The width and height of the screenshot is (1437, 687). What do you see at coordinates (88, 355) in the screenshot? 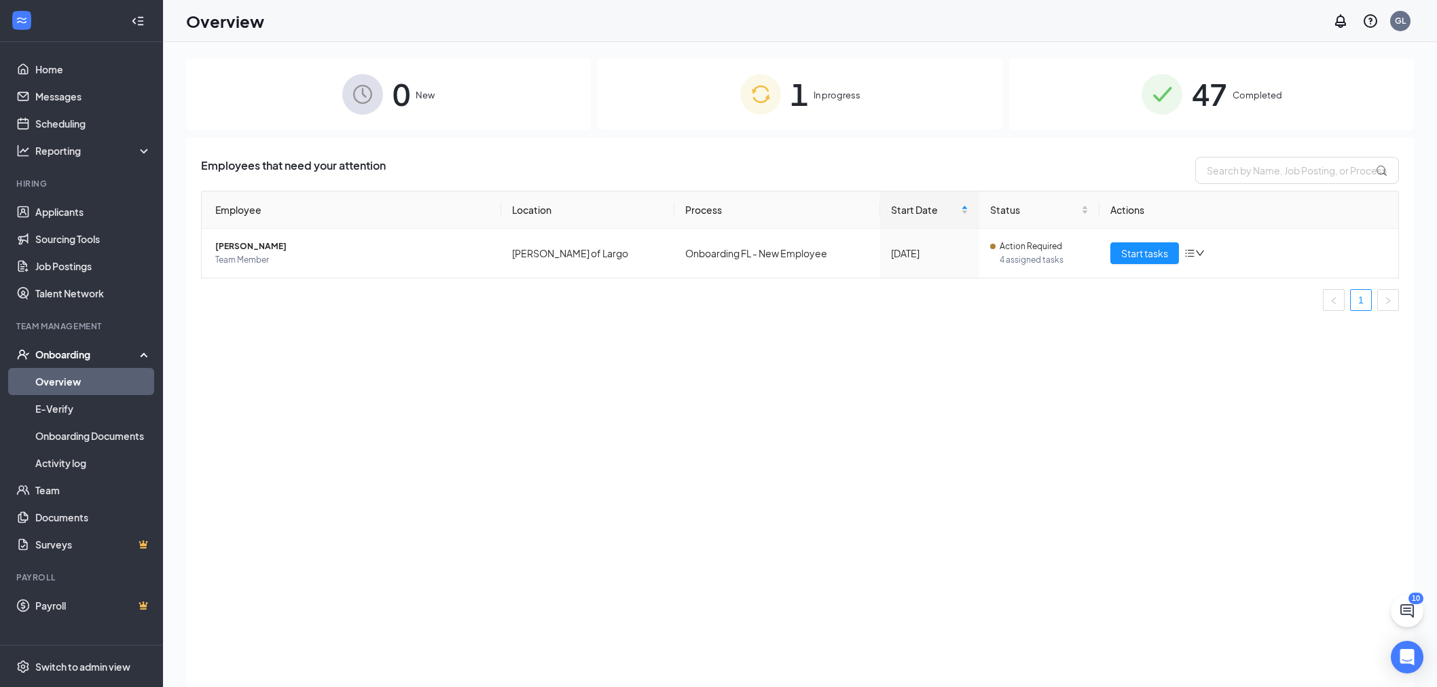
I see `div: Onboarding` at bounding box center [88, 355].